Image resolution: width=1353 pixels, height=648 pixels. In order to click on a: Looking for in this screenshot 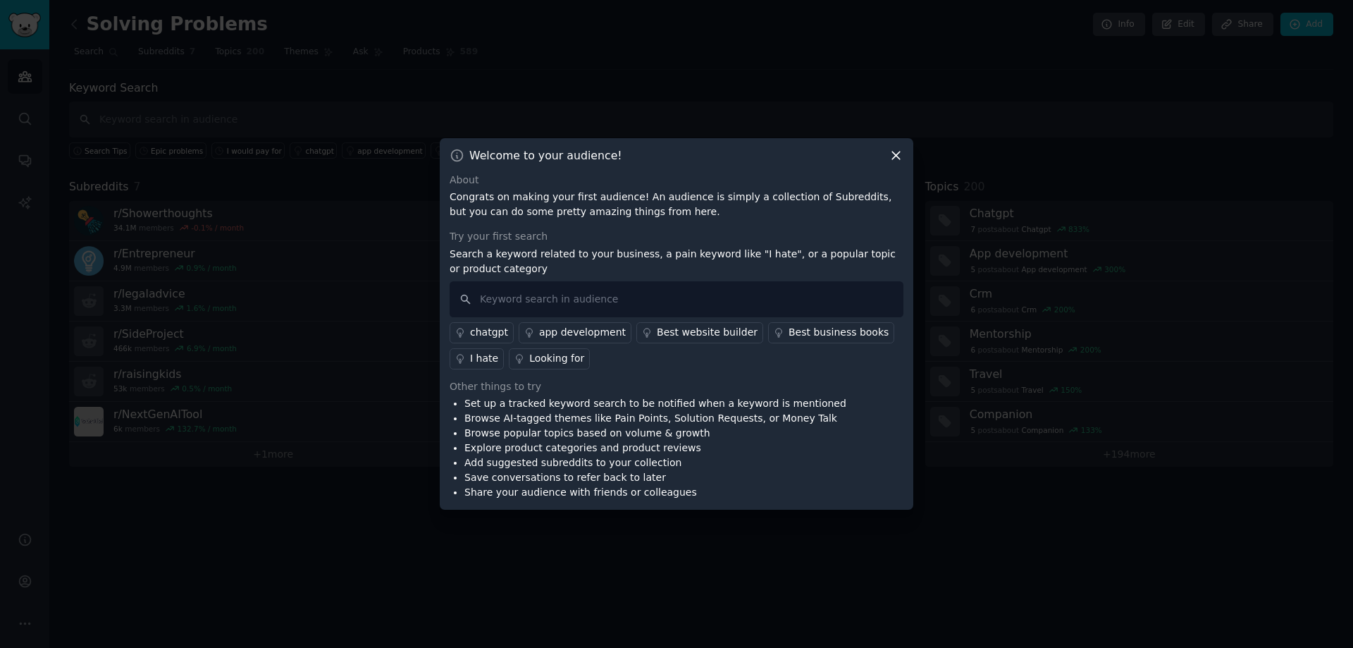, I will do `click(549, 359)`.